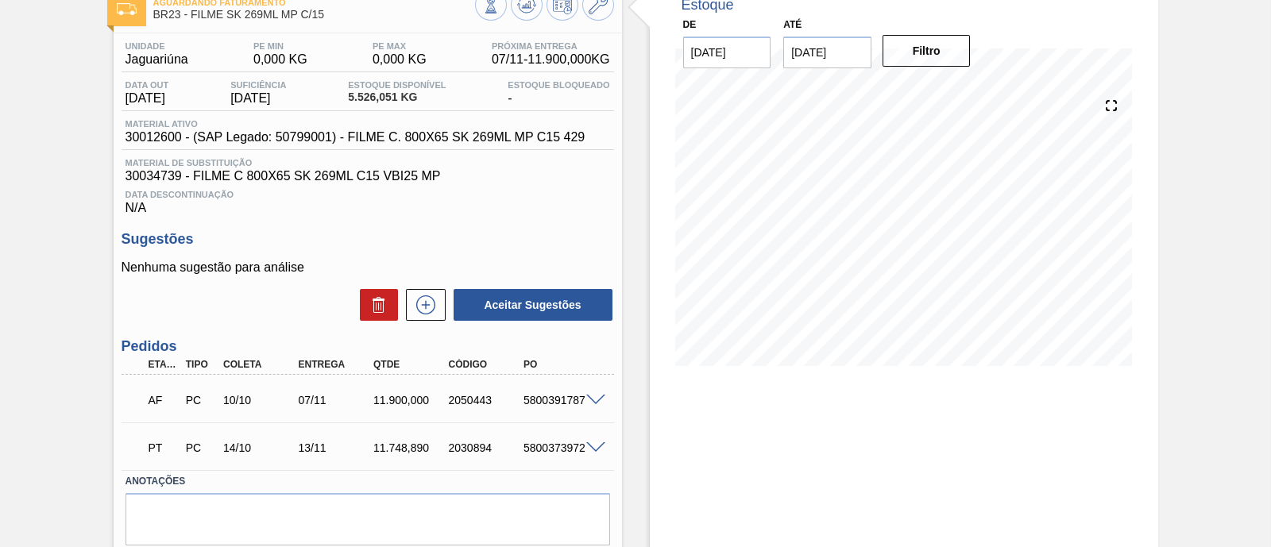 This screenshot has width=1271, height=547. Describe the element at coordinates (157, 46) in the screenshot. I see `span: Unidade` at that location.